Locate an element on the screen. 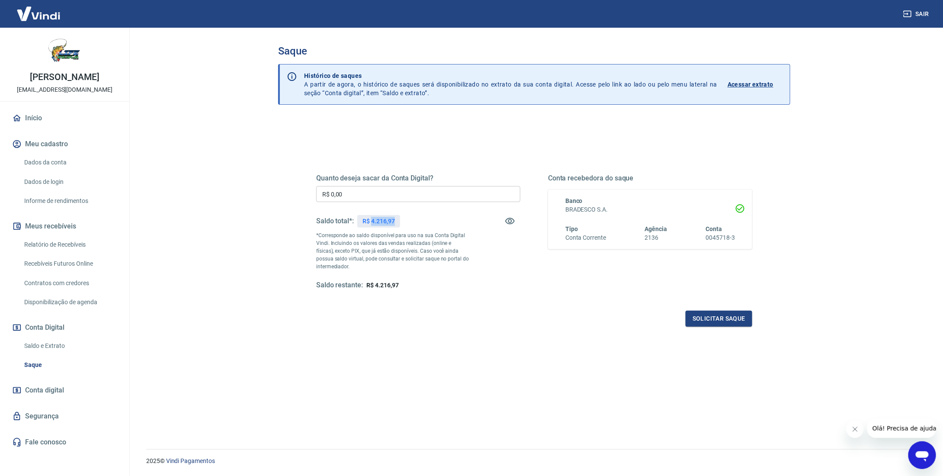  p: A partir de agora, o histórico de saques será disponibilizado no extrato da sua conta digital. Ac... is located at coordinates (510, 84).